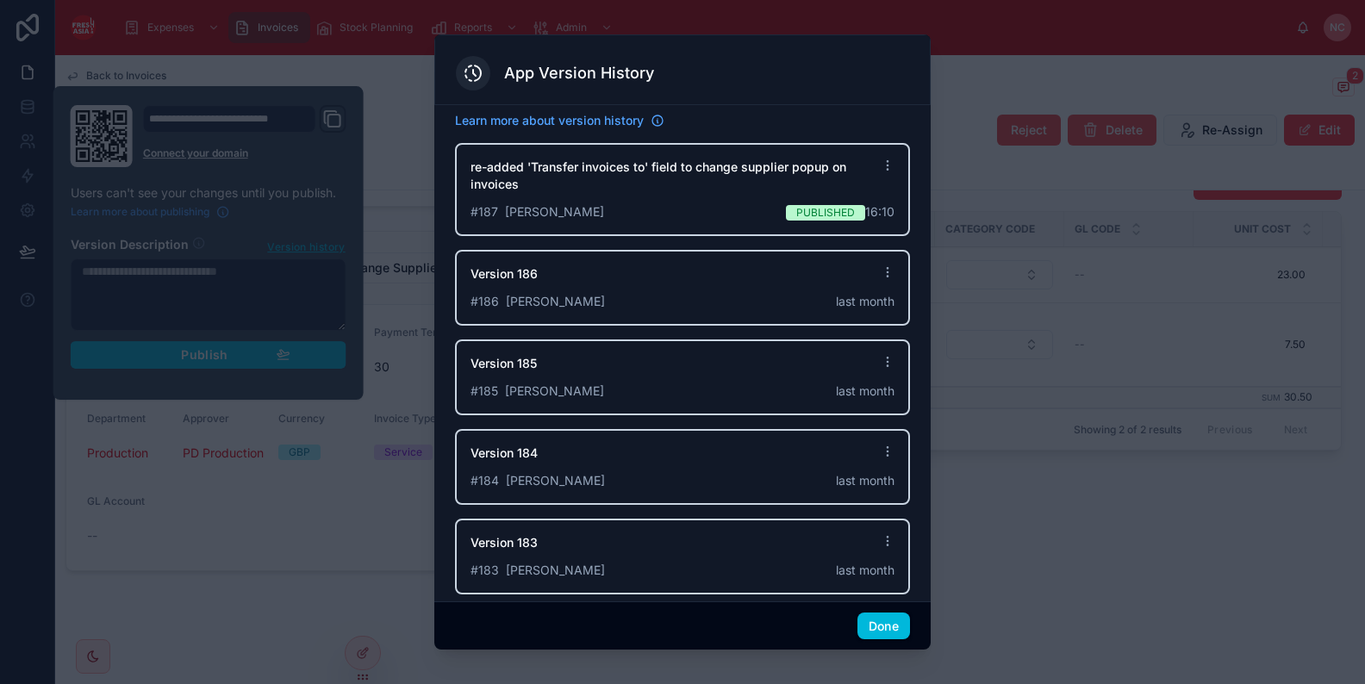 The width and height of the screenshot is (1365, 684). What do you see at coordinates (676, 176) in the screenshot?
I see `span: re-added 'Transfer invoices to' field to change supplier popup on invoices` at bounding box center [676, 176].